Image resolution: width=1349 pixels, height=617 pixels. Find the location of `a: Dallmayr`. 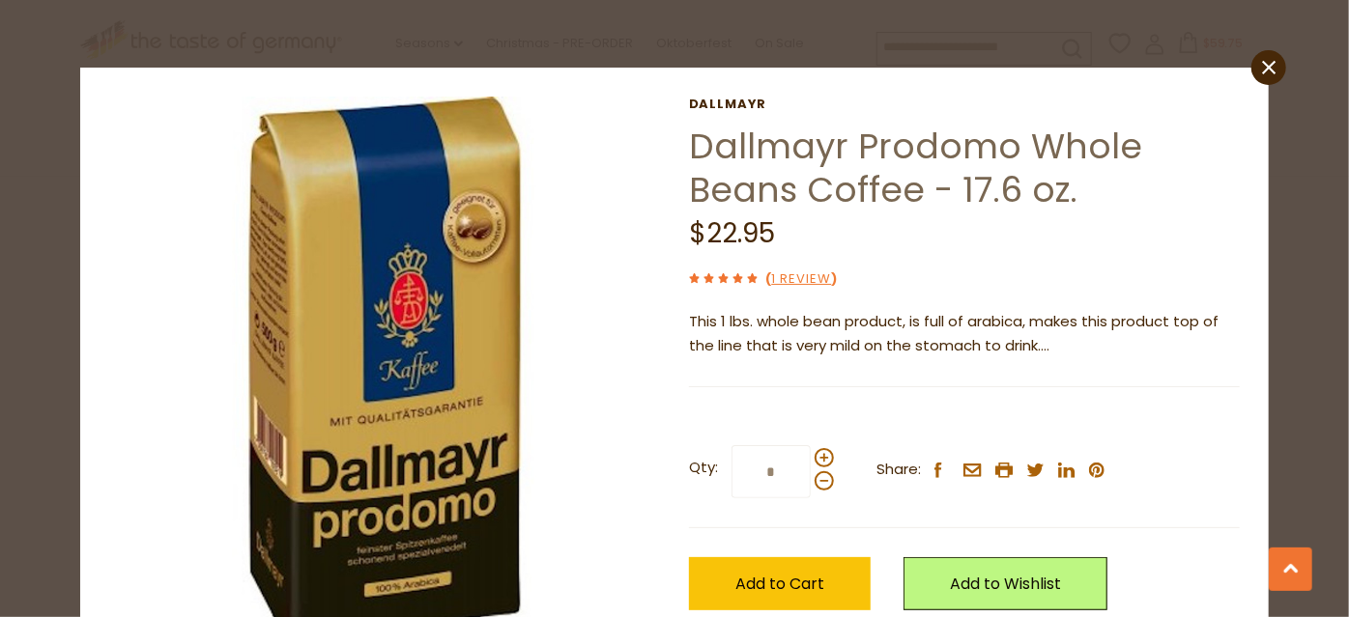

a: Dallmayr is located at coordinates (964, 104).